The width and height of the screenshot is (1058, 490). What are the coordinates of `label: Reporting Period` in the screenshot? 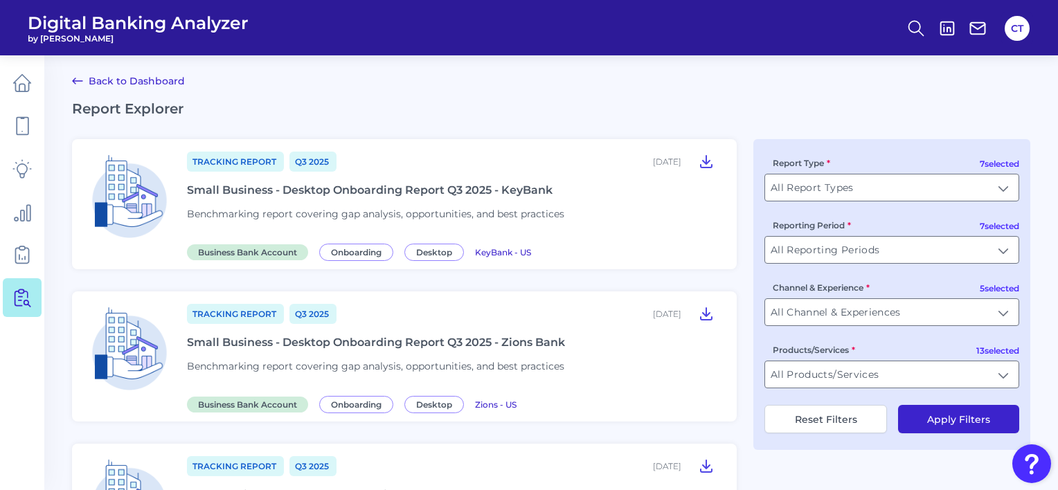 It's located at (811, 225).